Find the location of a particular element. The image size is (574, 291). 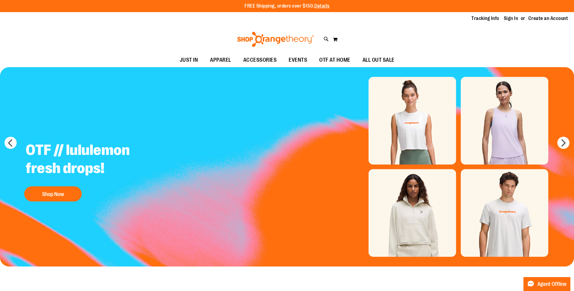

span: ACCESSORIES is located at coordinates (260, 60).